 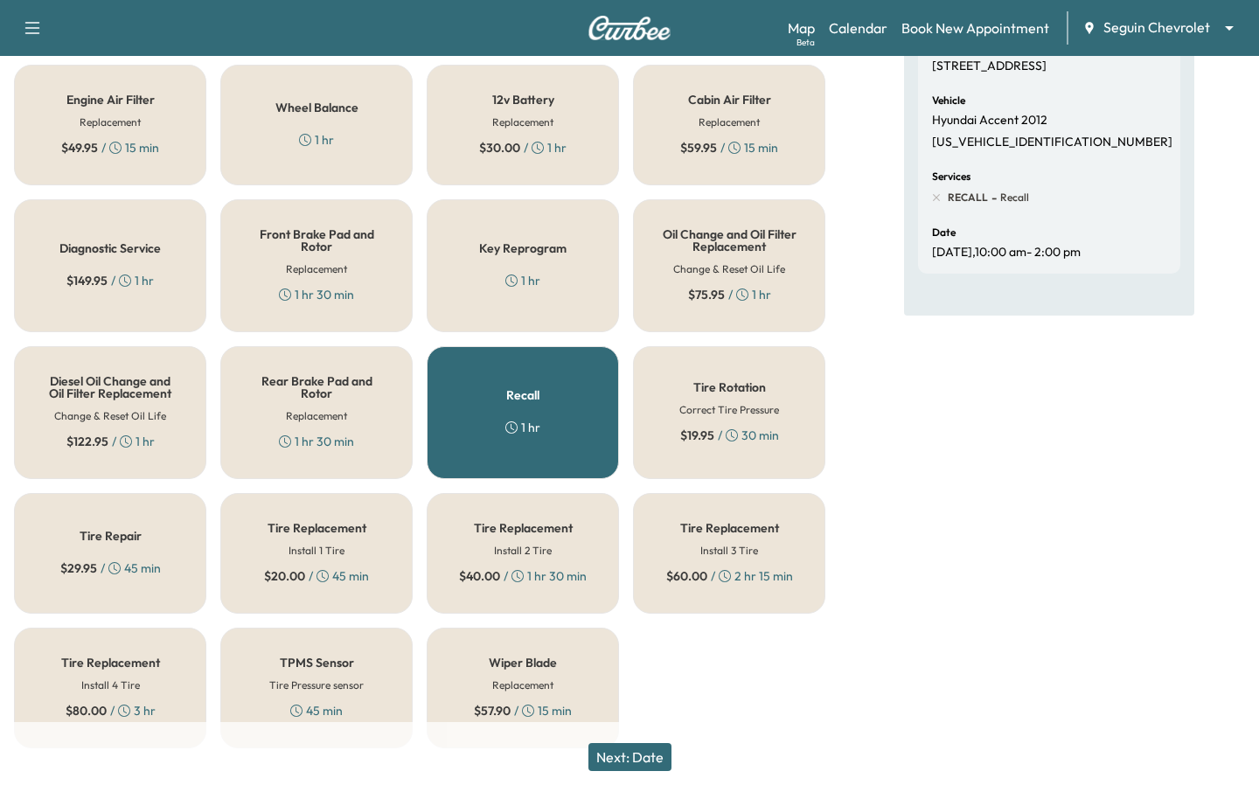 I want to click on h6: Install 2 Tire, so click(x=523, y=551).